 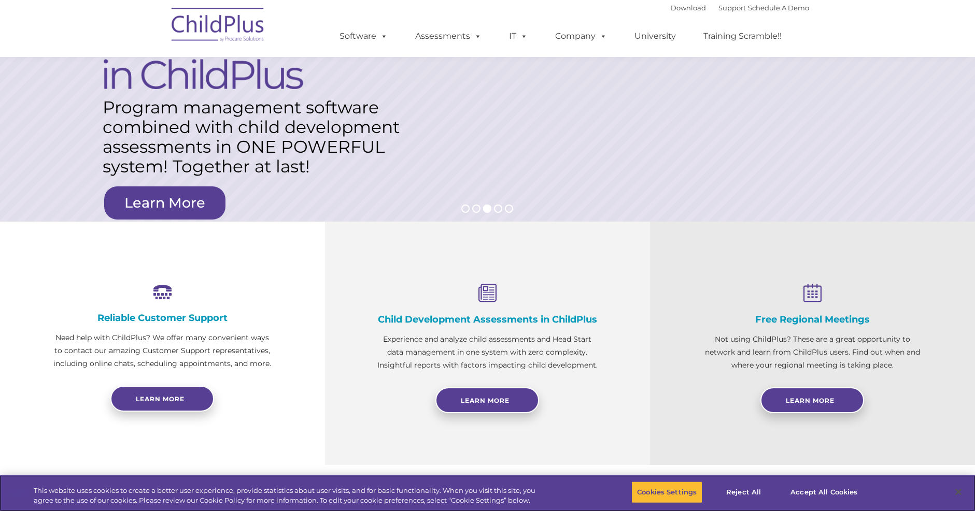 I want to click on a: University, so click(x=655, y=36).